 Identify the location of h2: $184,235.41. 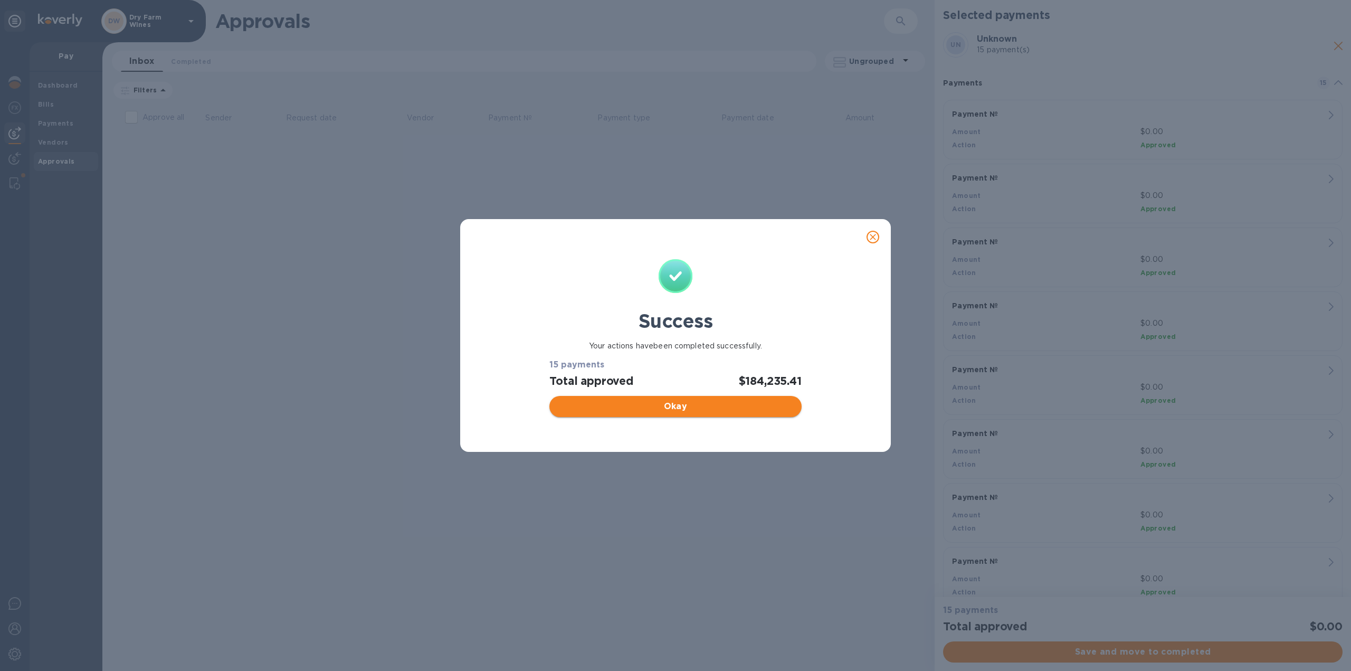
(770, 381).